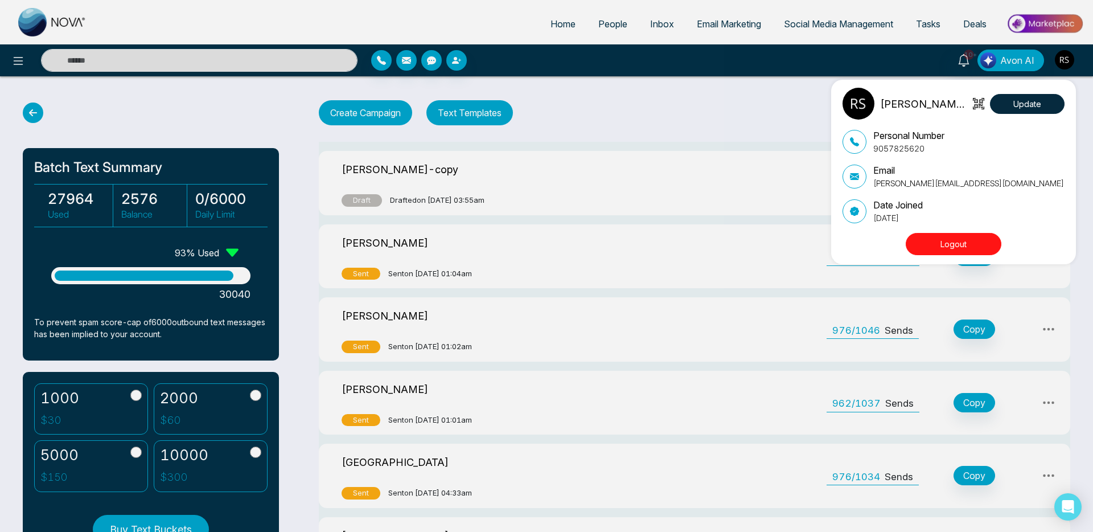 Image resolution: width=1093 pixels, height=532 pixels. I want to click on p: Personal Number, so click(909, 136).